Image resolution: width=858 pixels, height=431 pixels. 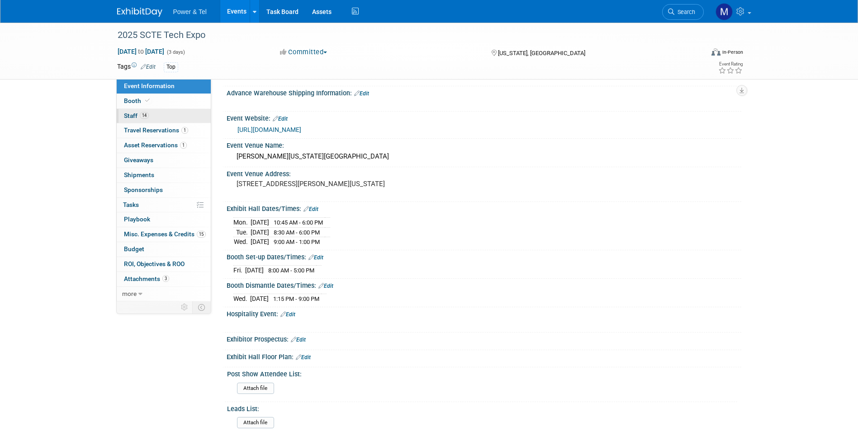 I want to click on span: Asset Reservations, so click(x=155, y=145).